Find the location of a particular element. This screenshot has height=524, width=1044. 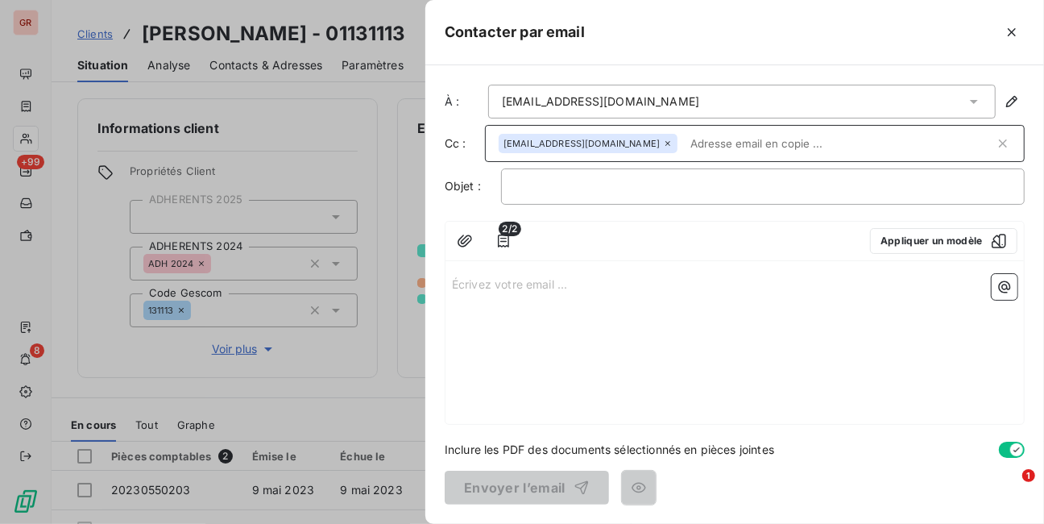

label: À : is located at coordinates (465, 102).